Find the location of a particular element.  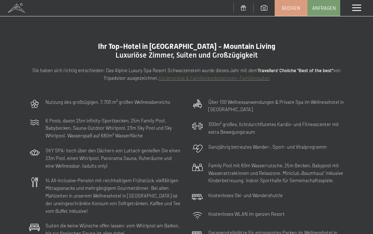

a: Kinderpreise & Familienkonbinationen- Familiensuiten is located at coordinates (214, 78).